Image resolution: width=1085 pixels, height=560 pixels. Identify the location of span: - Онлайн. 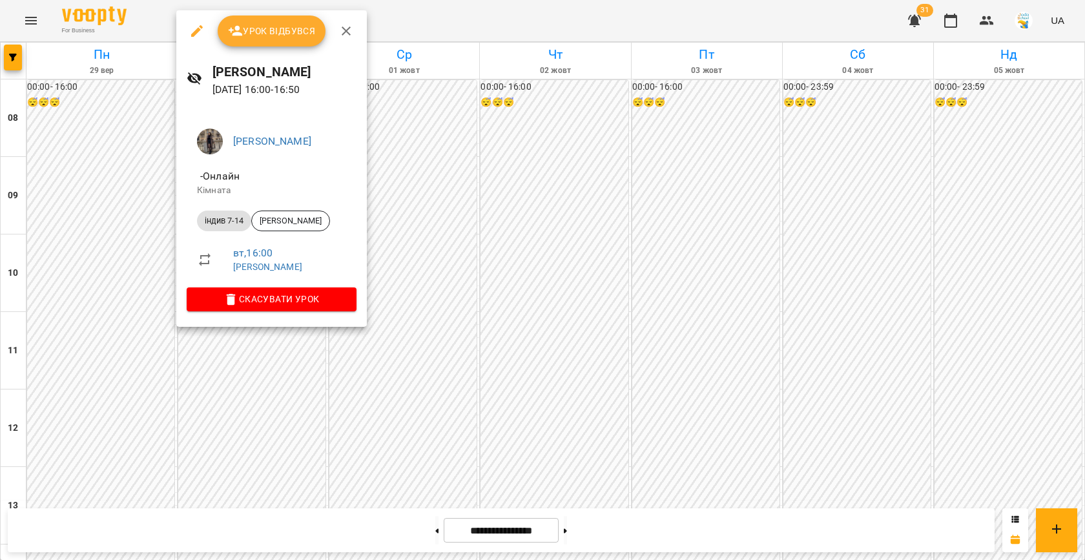
(219, 176).